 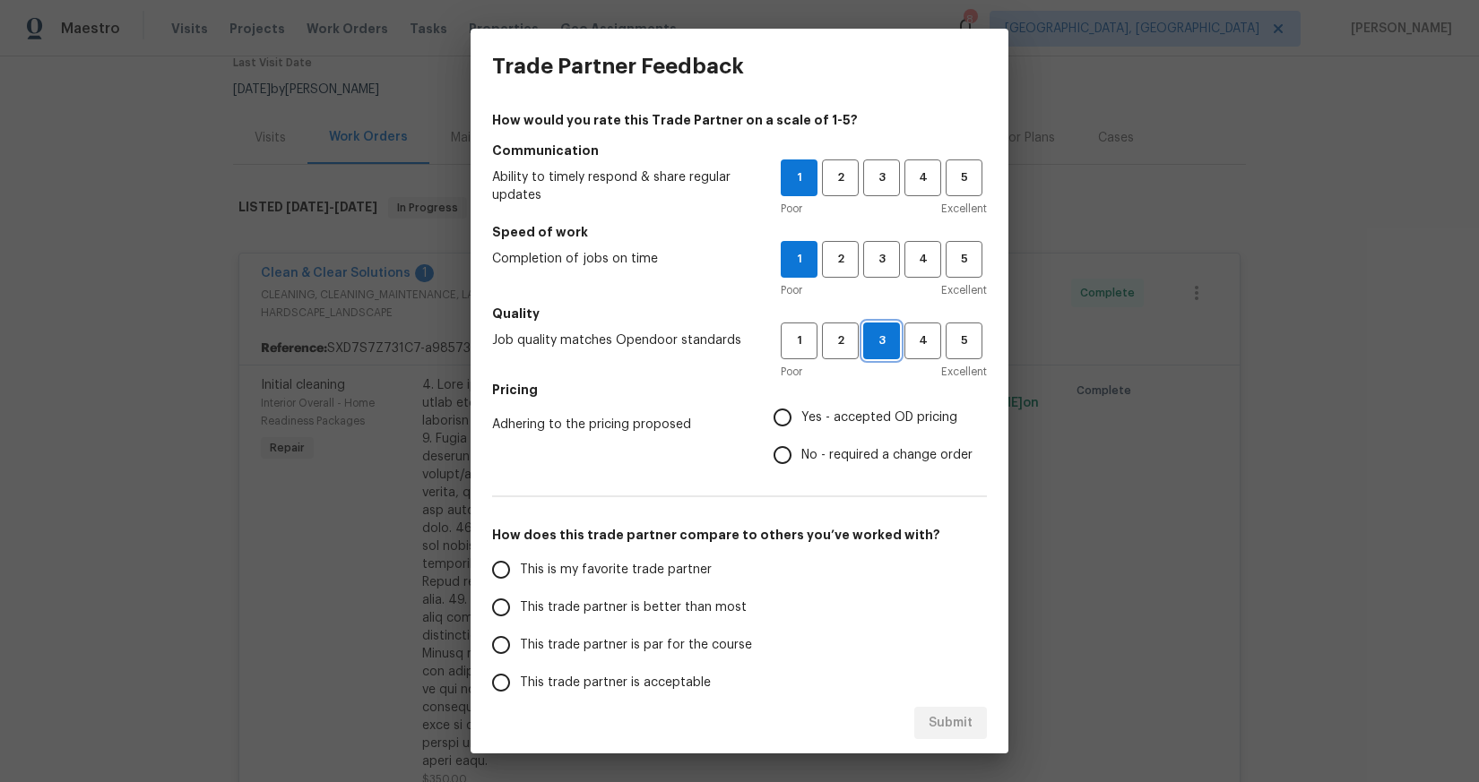 I want to click on span: This trade partner is par for the course, so click(x=635, y=645).